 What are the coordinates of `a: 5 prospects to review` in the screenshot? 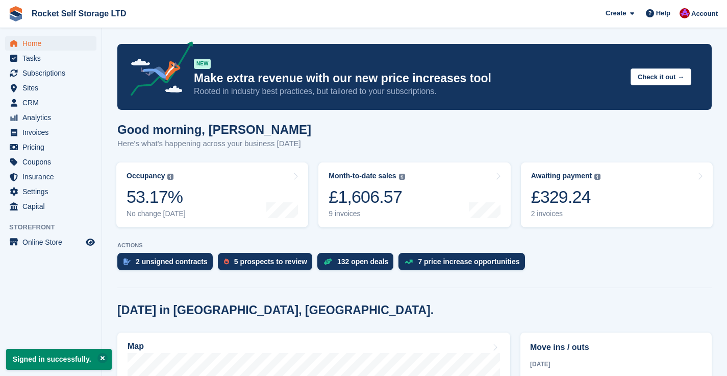 It's located at (267, 264).